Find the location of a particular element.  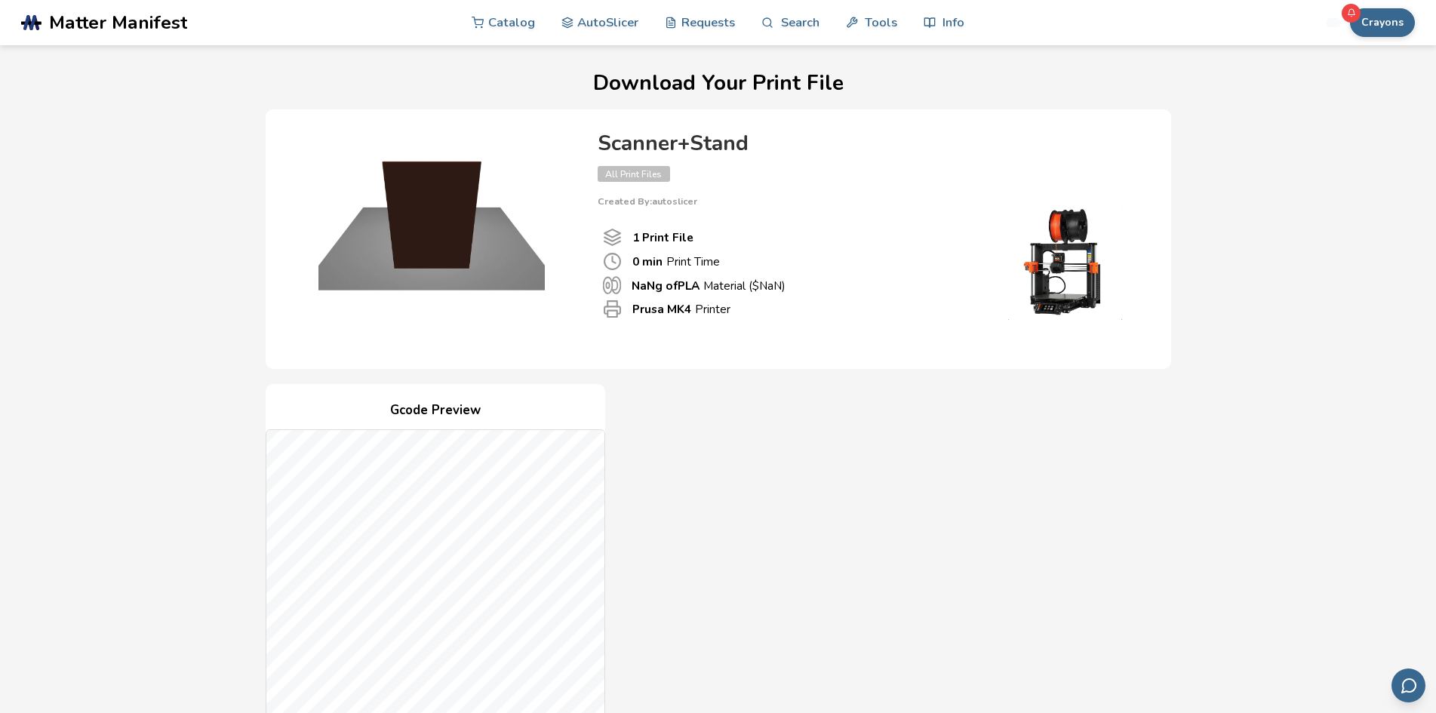

p: Material ($ NaN ) is located at coordinates (709, 285).